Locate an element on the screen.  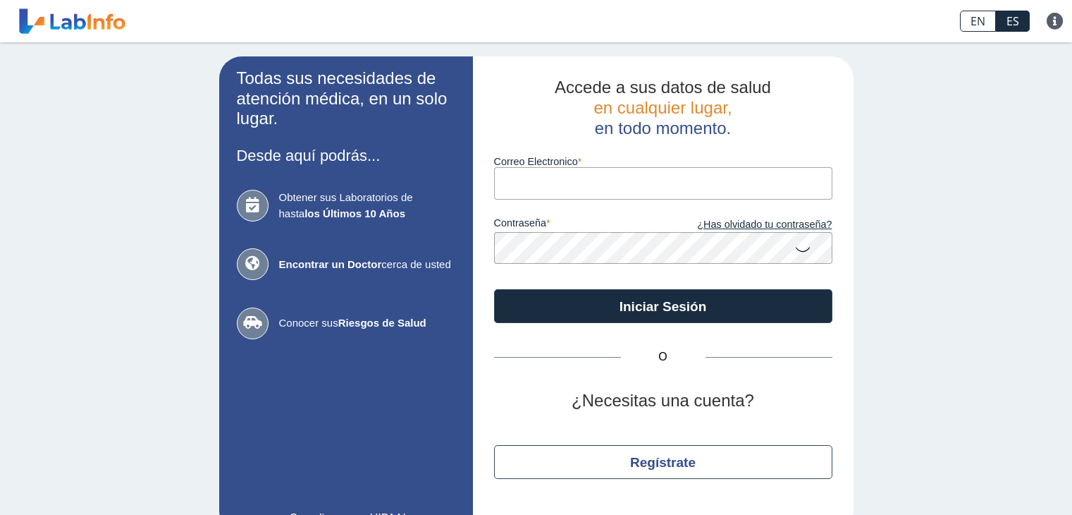
b: Encontrar un Doctor is located at coordinates (331, 264).